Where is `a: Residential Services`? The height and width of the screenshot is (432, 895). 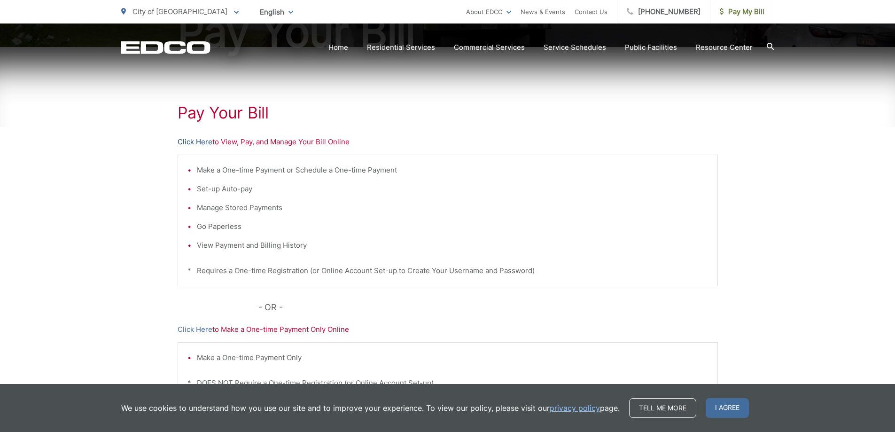 a: Residential Services is located at coordinates (401, 47).